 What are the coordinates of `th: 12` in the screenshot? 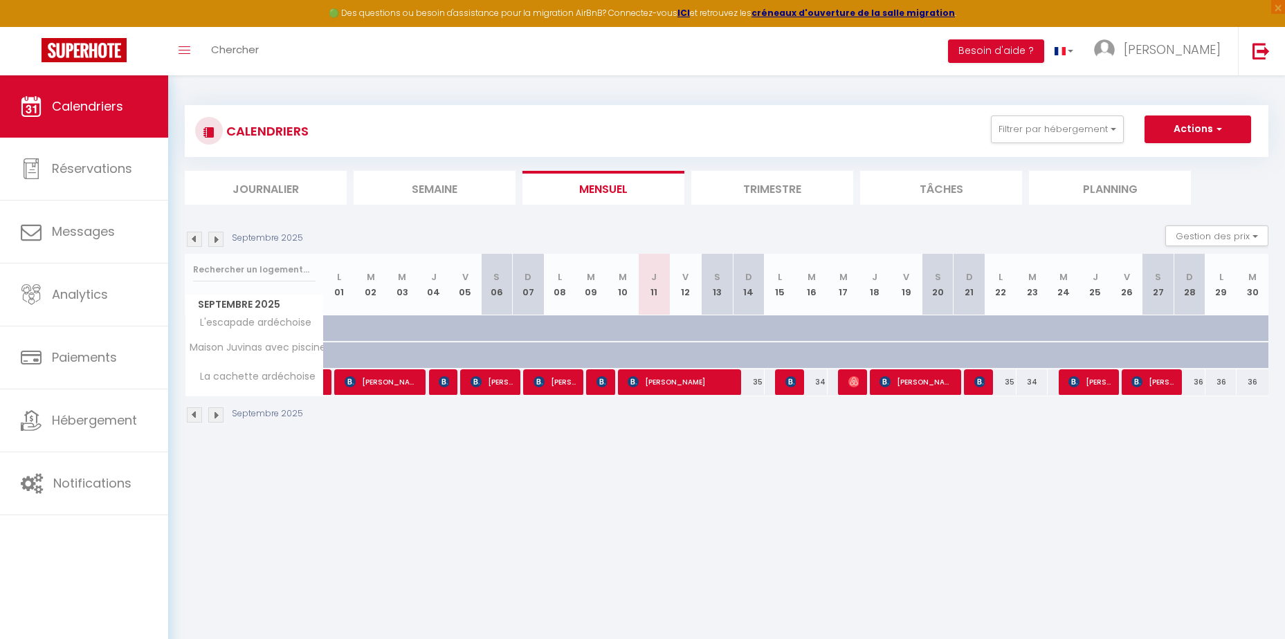 It's located at (686, 284).